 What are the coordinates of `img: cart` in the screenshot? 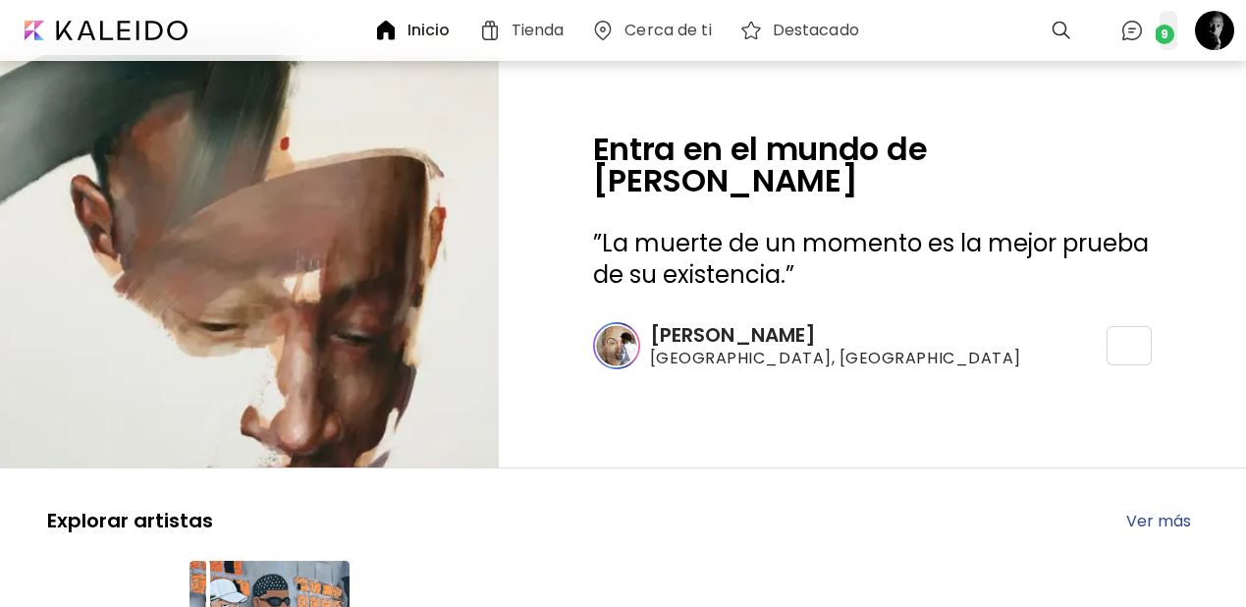 It's located at (1061, 30).